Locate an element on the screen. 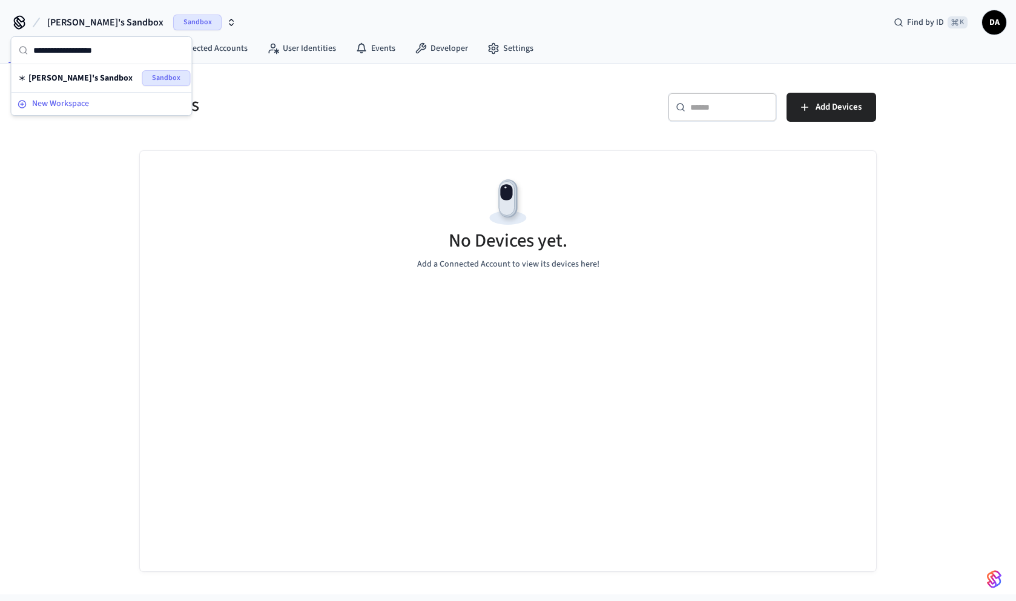 This screenshot has width=1016, height=601. a: Events is located at coordinates (376, 48).